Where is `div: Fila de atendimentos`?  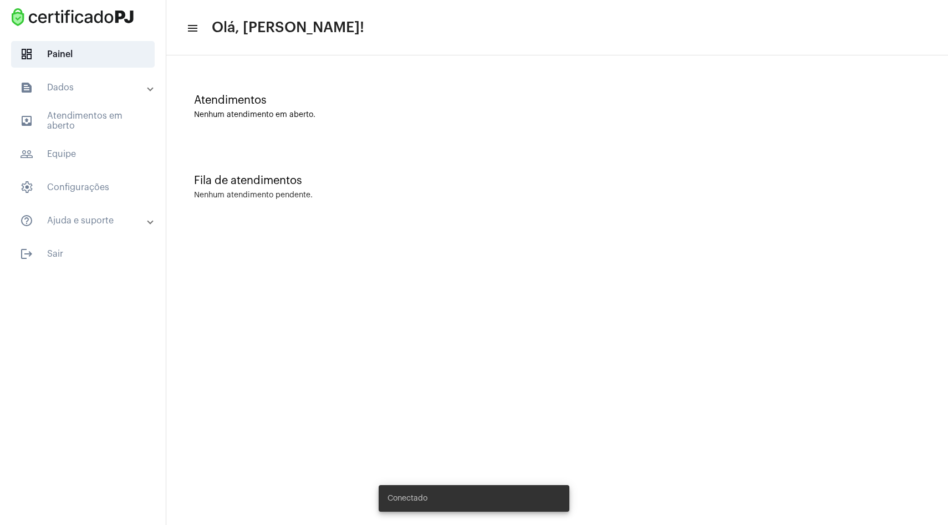 div: Fila de atendimentos is located at coordinates (557, 181).